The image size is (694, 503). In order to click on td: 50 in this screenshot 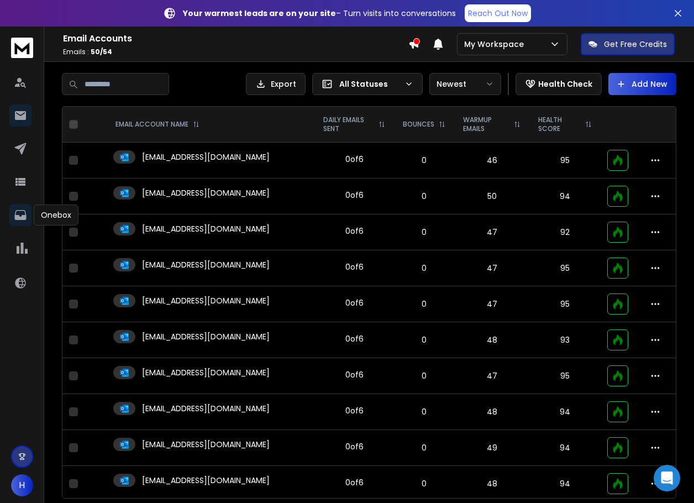, I will do `click(492, 196)`.